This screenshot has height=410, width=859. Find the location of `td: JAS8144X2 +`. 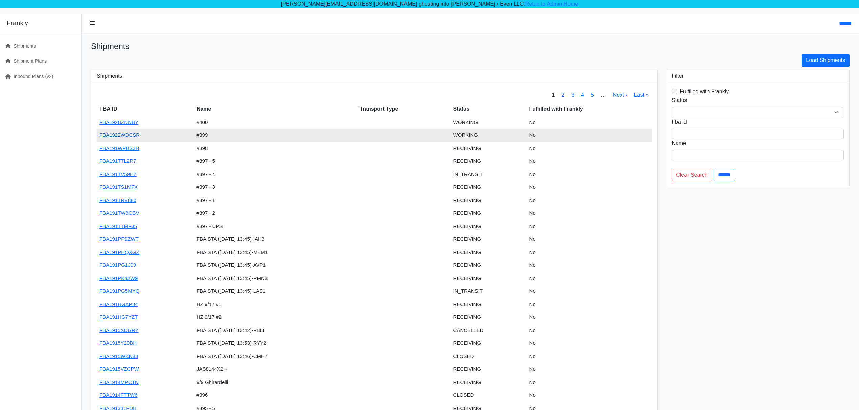

td: JAS8144X2 + is located at coordinates (275, 370).